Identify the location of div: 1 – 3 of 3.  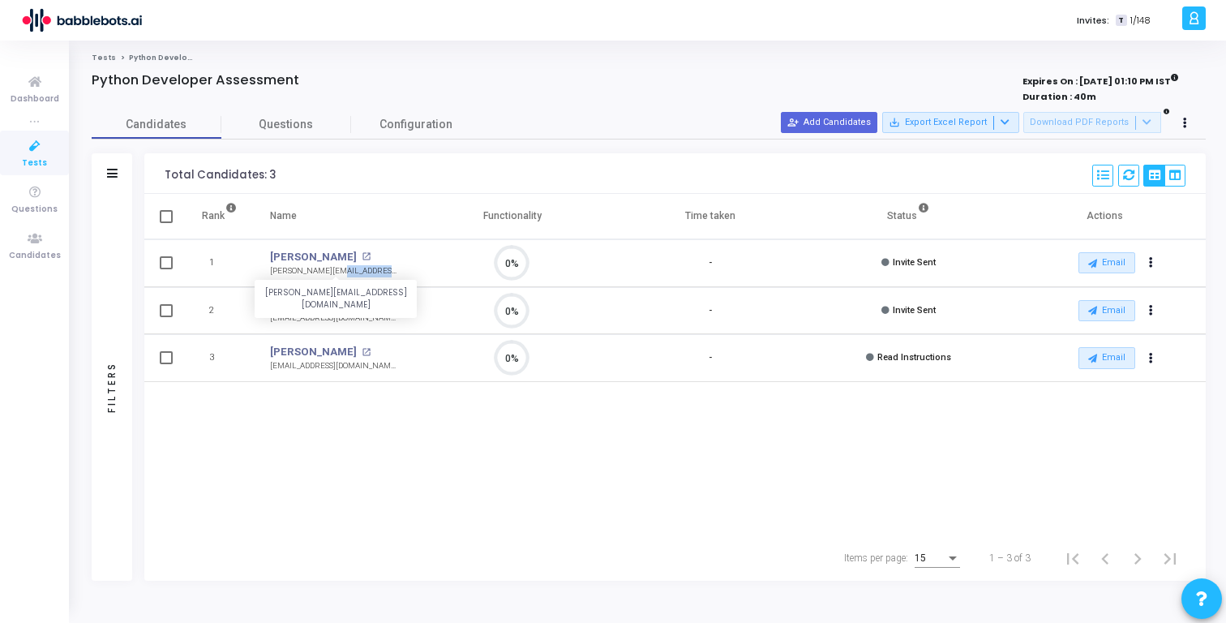
(1009, 558).